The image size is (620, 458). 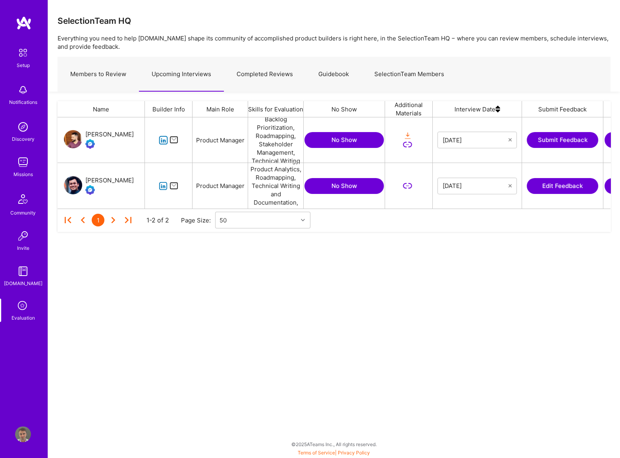 What do you see at coordinates (477, 109) in the screenshot?
I see `div: Interview Date` at bounding box center [477, 109].